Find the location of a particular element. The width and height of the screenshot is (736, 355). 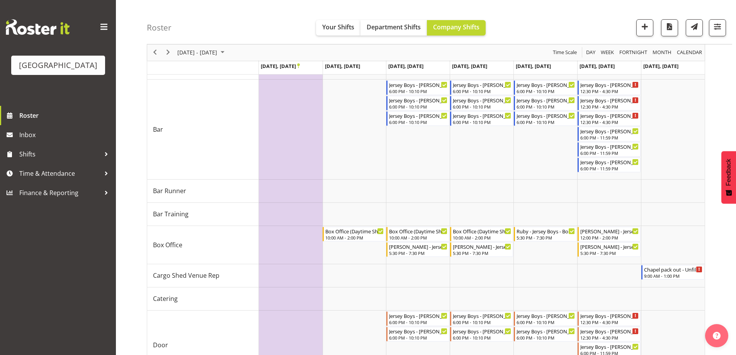

div: Box Office"s event - Bobby-Lea - Jersey Boys - Box Office - Bobby-Lea Awhina Cassidy Begin From T... is located at coordinates (482, 250).